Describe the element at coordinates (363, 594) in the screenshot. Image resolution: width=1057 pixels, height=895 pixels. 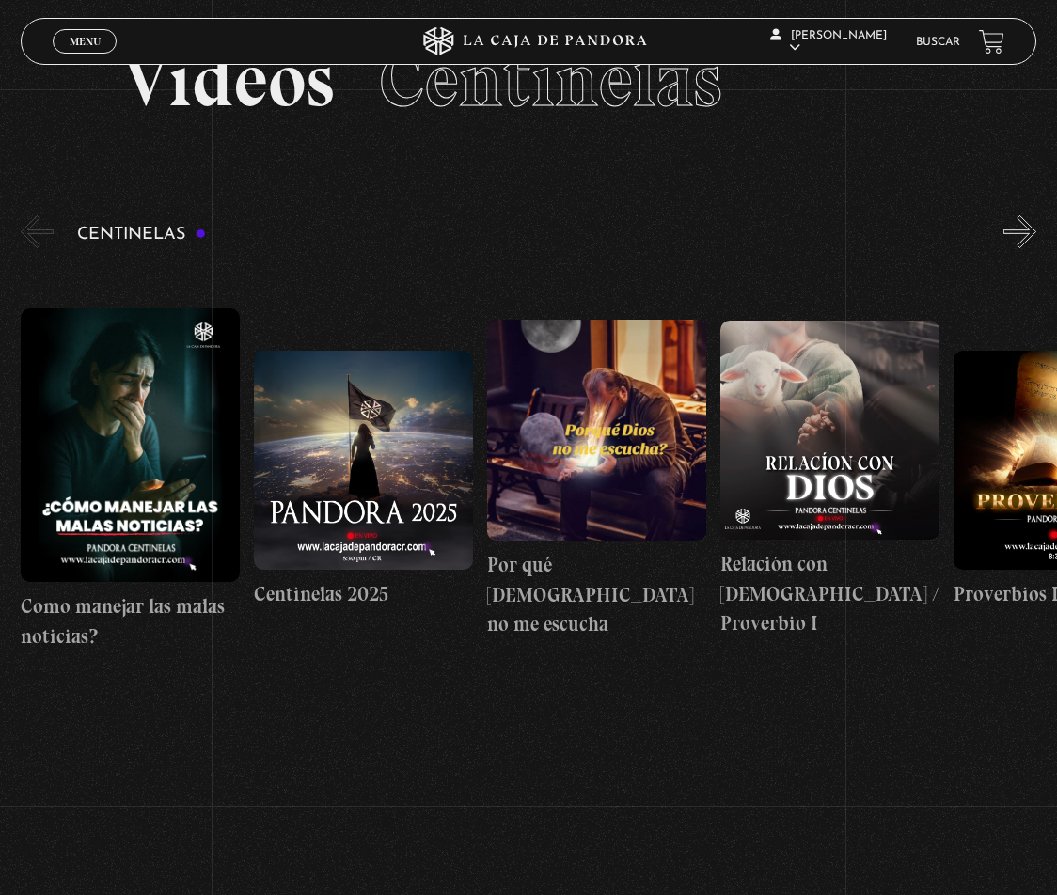
I see `h4: Centinelas 2025` at that location.